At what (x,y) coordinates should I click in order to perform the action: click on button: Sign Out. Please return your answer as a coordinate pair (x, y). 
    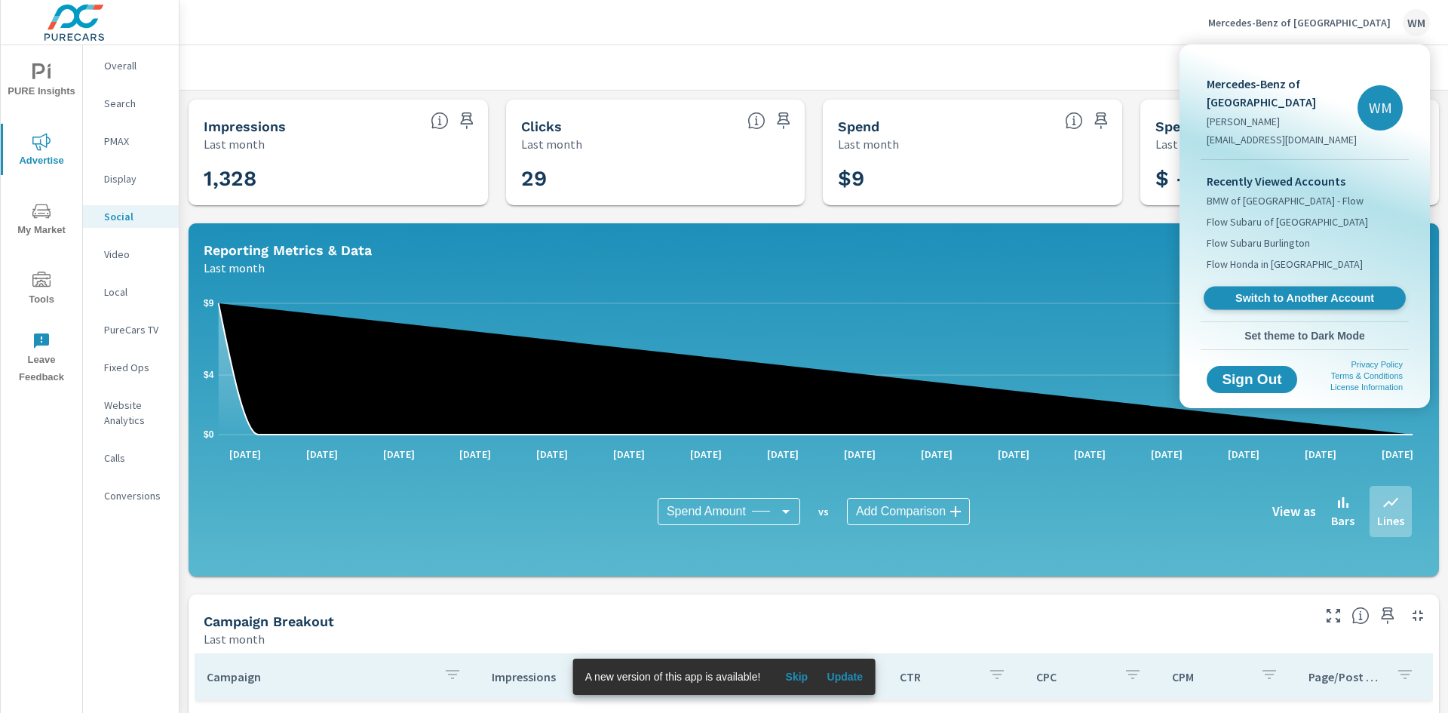
    Looking at the image, I should click on (1252, 379).